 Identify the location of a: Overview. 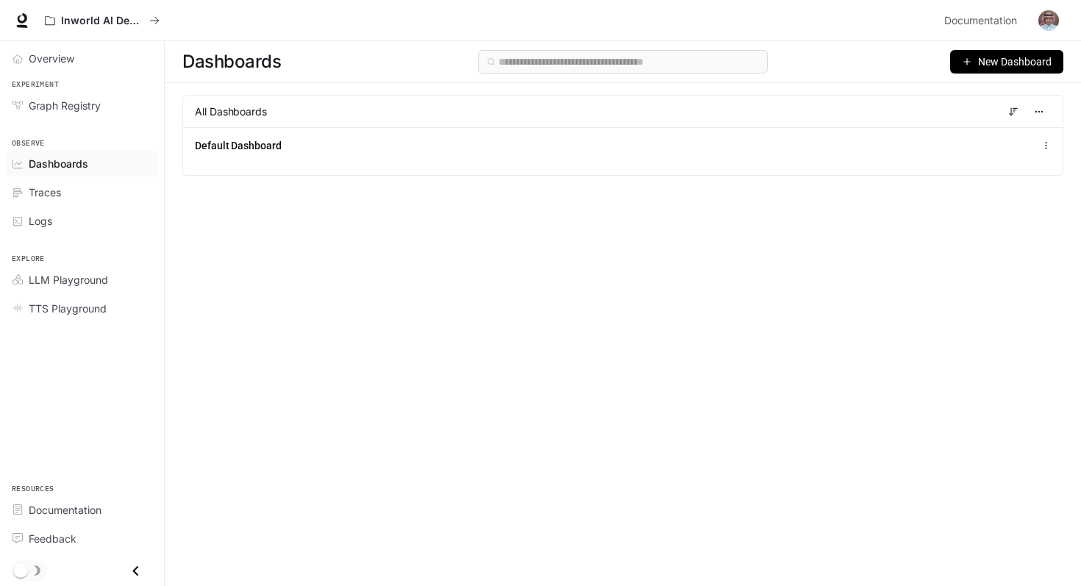
(82, 58).